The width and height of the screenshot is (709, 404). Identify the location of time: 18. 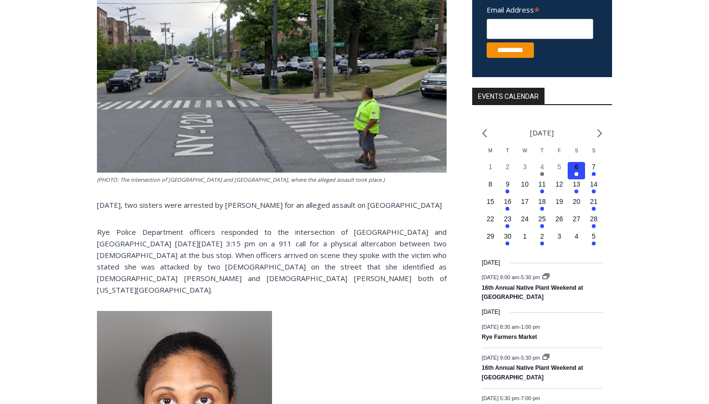
(542, 202).